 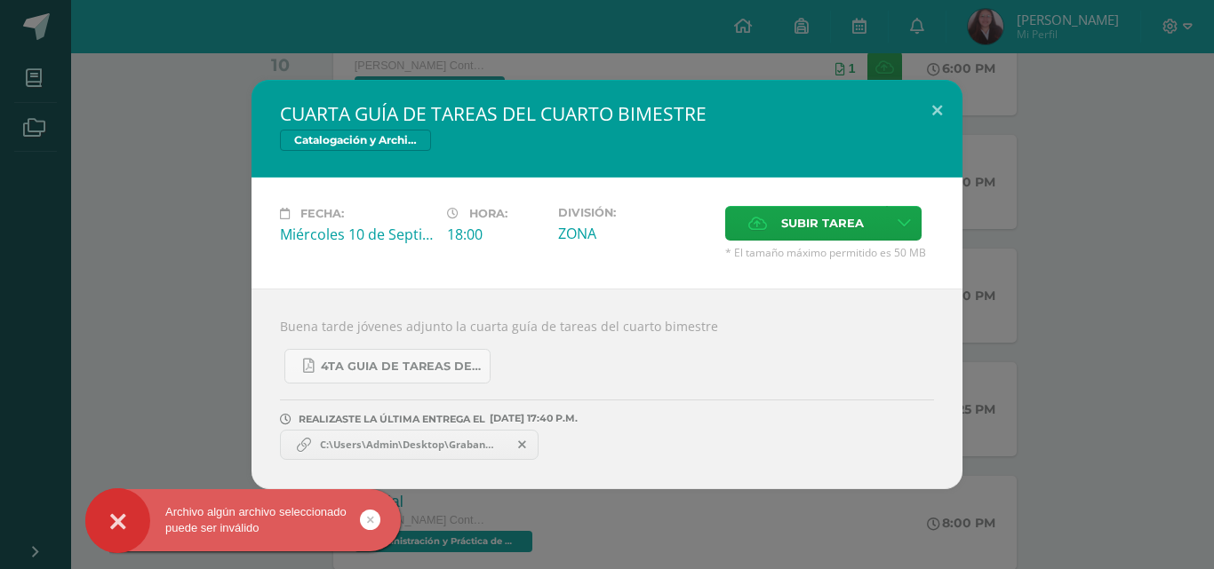 I want to click on a: C:\Users\Admin\Desktop\Grabando #6.mp4, so click(x=409, y=445).